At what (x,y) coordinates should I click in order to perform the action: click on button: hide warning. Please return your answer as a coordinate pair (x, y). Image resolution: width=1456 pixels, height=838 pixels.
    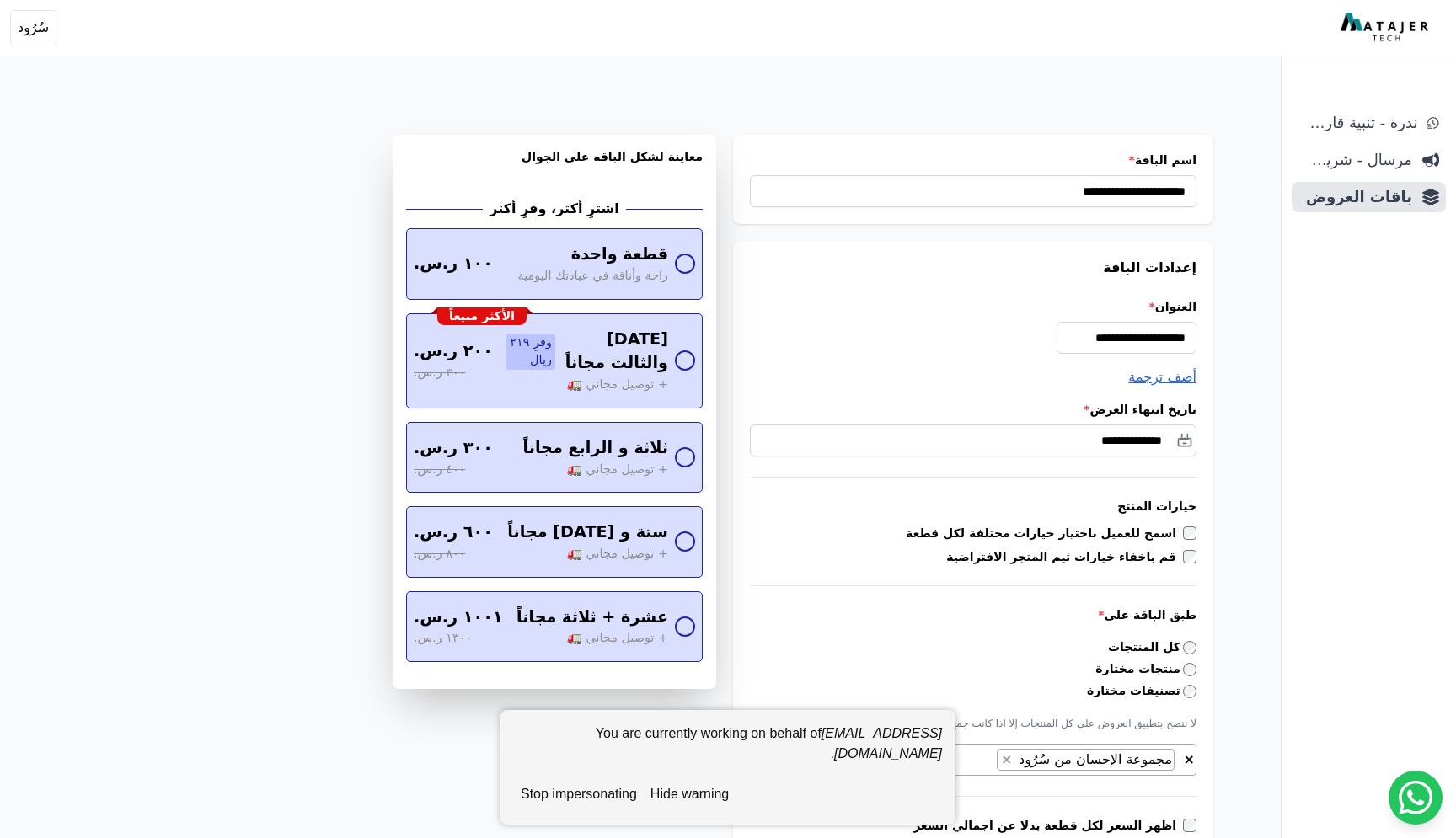
    Looking at the image, I should click on (689, 794).